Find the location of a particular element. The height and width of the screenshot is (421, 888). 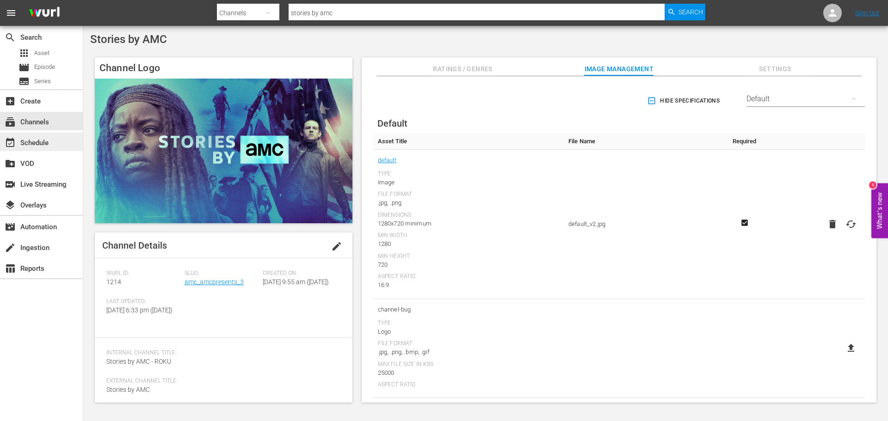

span: Reports is located at coordinates (10, 269).